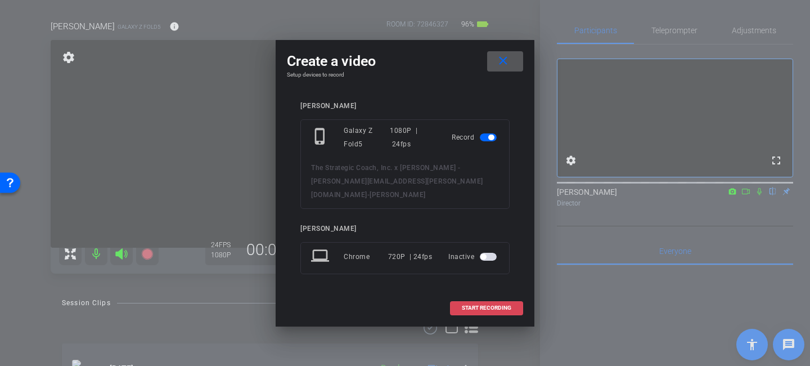 The image size is (810, 366). I want to click on button: START RECORDING, so click(487, 308).